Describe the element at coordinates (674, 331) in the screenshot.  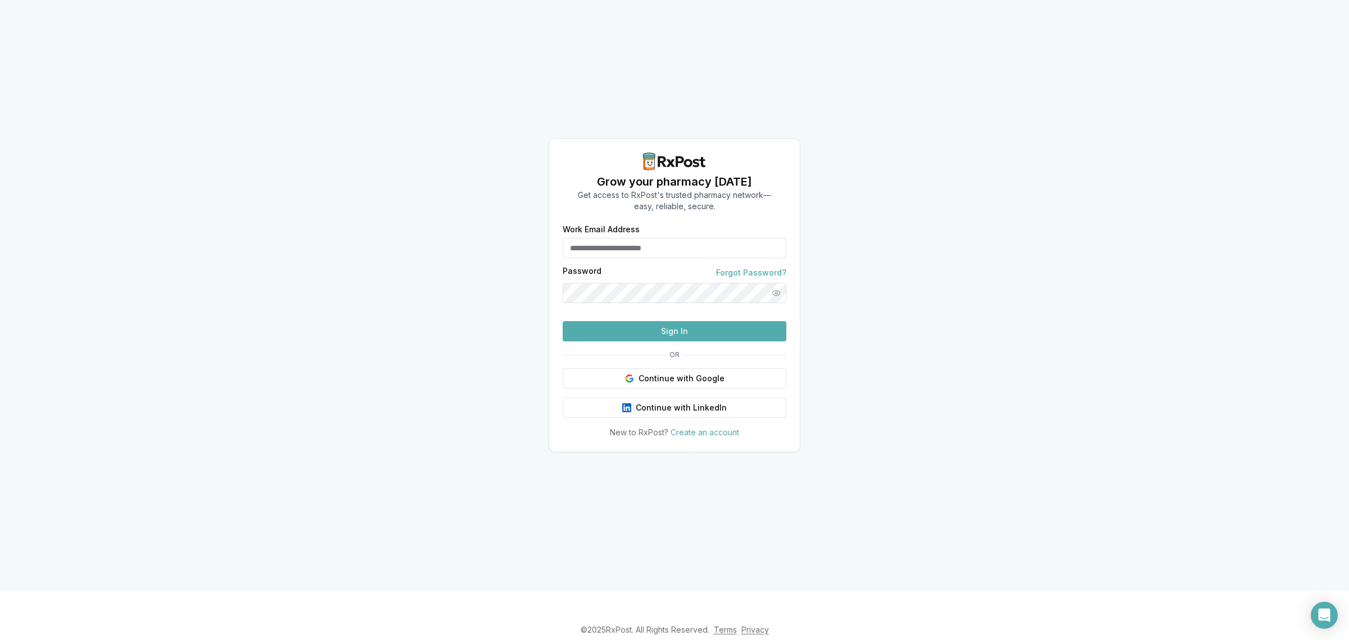
I see `button: Sign In` at that location.